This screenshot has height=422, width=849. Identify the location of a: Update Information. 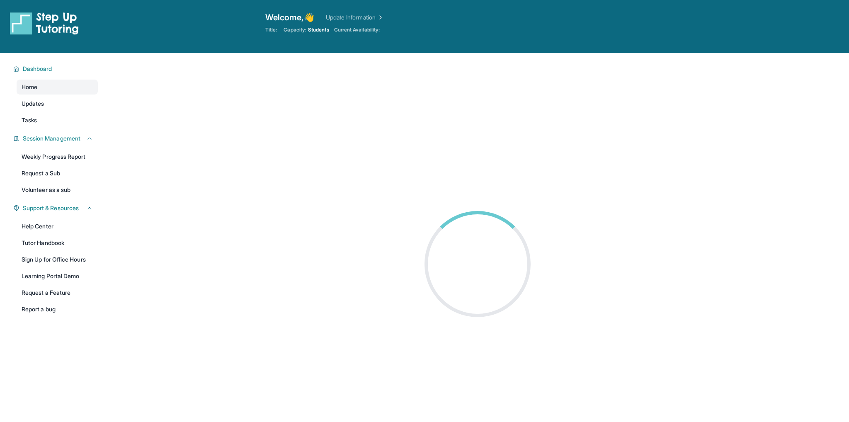
(355, 17).